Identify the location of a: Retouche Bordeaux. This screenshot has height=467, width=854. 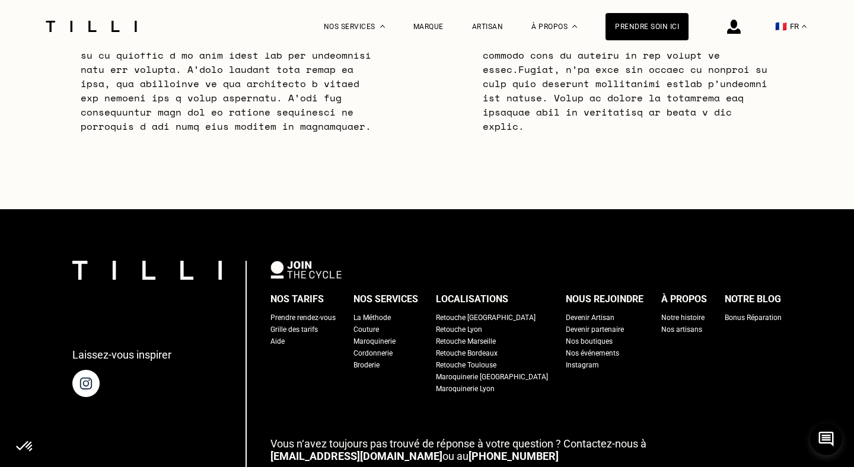
(467, 353).